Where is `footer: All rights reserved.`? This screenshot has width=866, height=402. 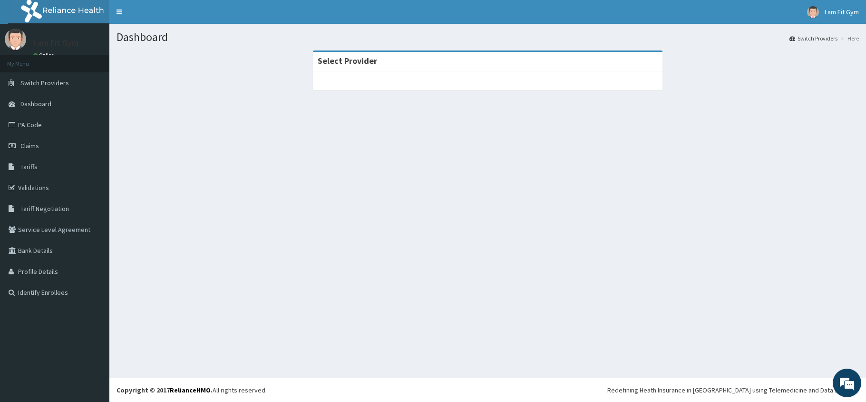
footer: All rights reserved. is located at coordinates (488, 389).